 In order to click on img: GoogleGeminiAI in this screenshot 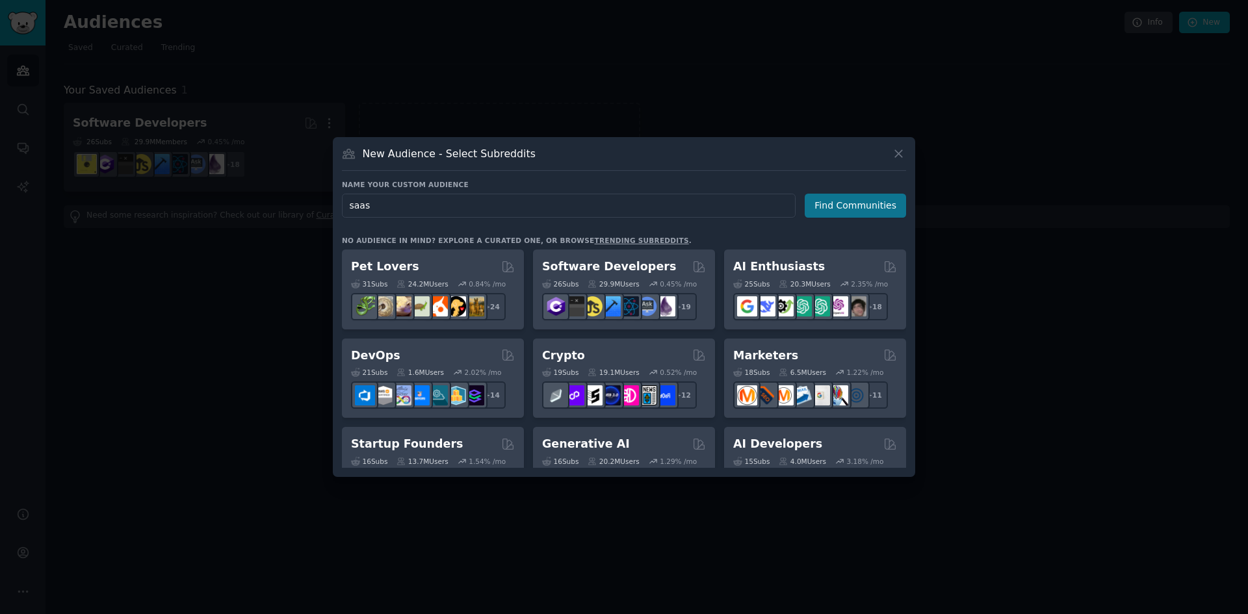, I will do `click(747, 306)`.